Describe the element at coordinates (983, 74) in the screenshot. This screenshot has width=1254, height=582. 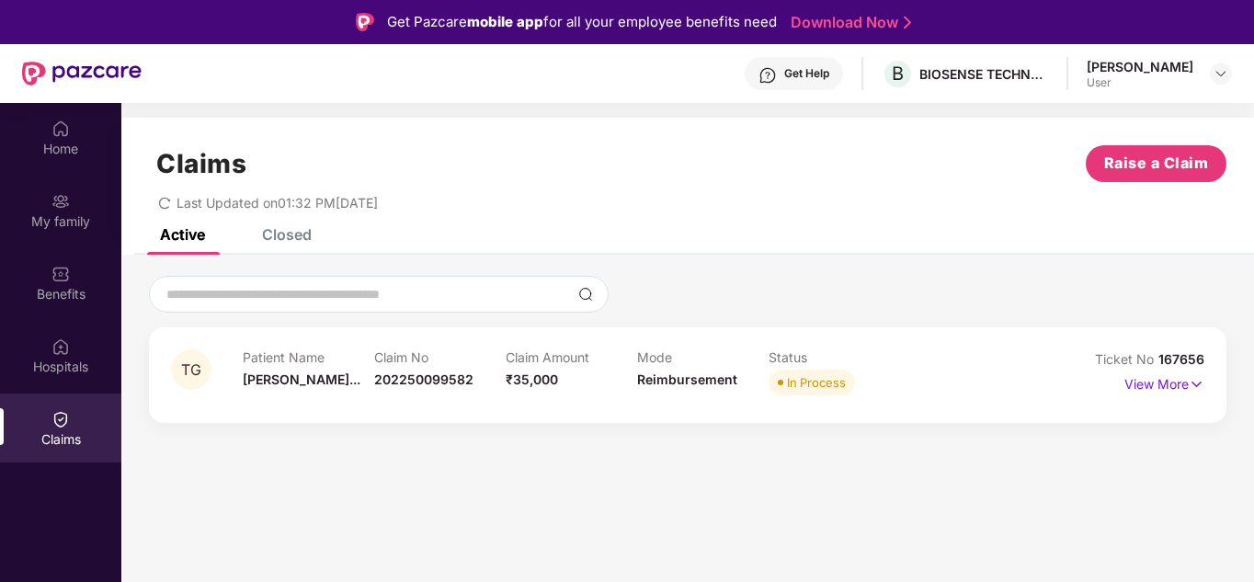
I see `div: BIOSENSE TECHNOLOGIES PRIVATE LIMITED` at that location.